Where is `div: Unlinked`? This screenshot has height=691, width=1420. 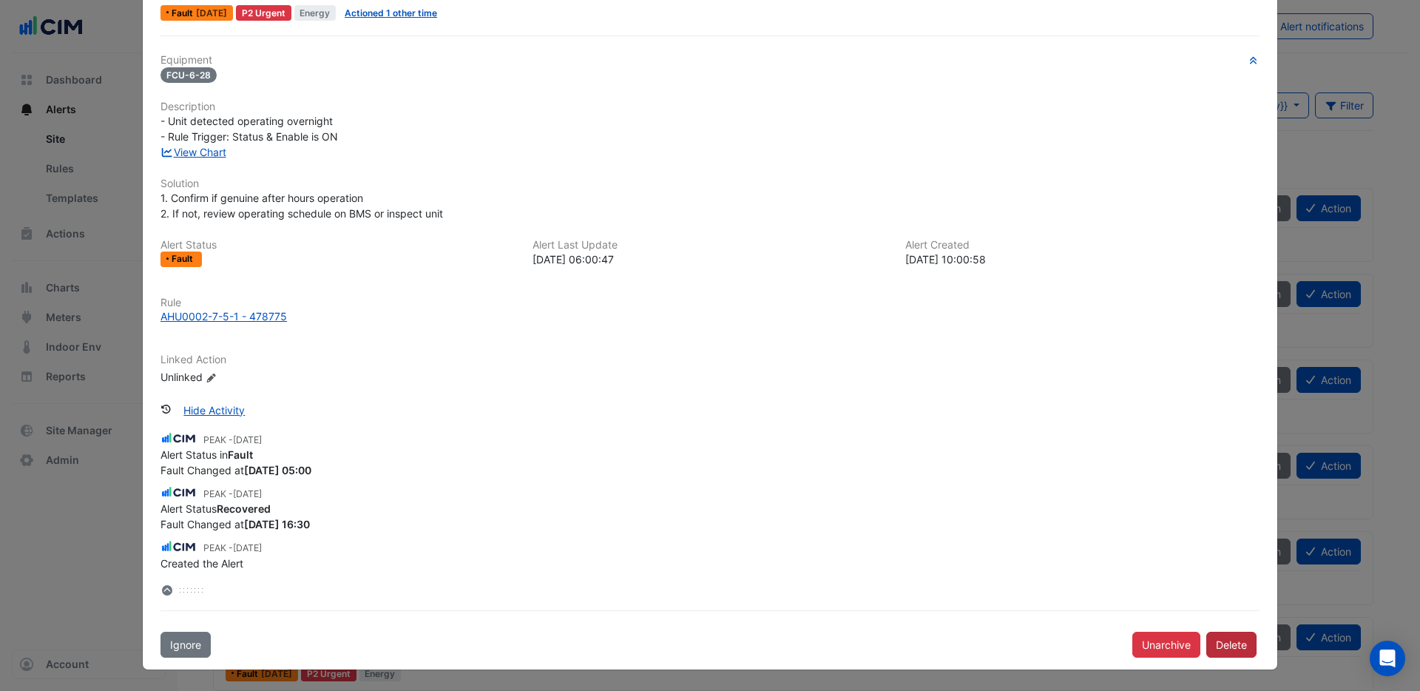
div: Unlinked is located at coordinates (249, 377).